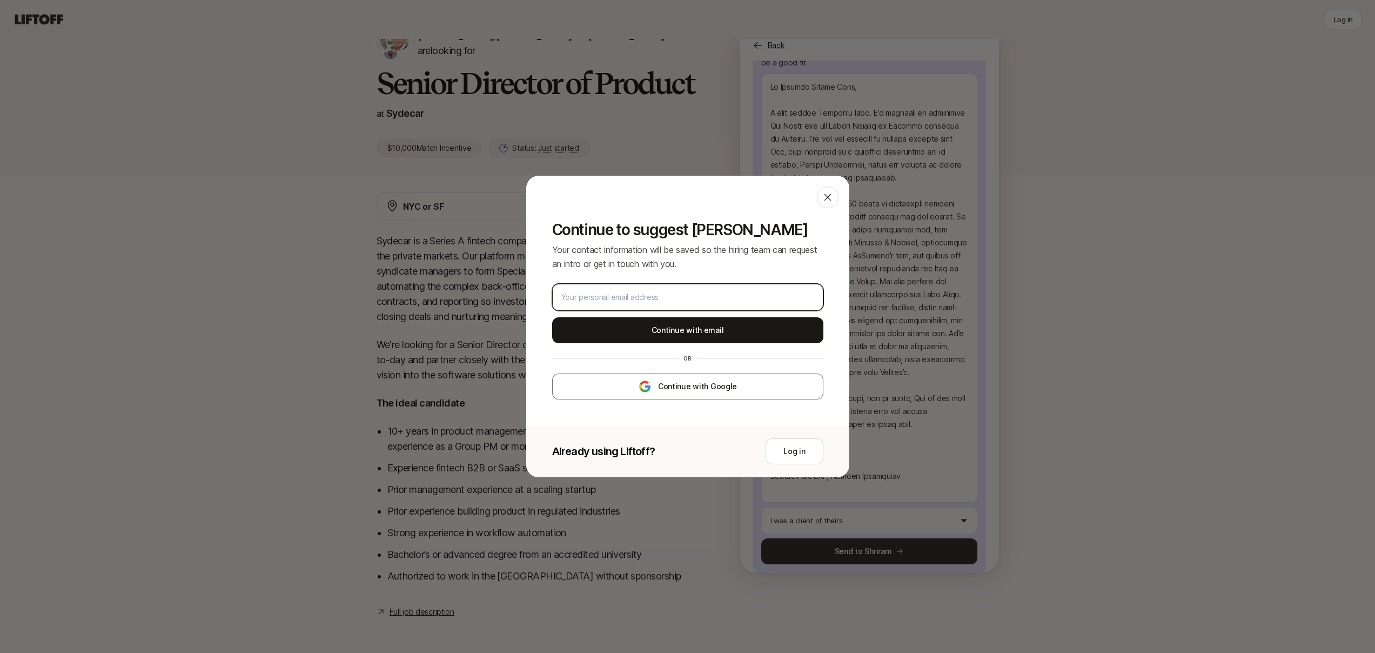  Describe the element at coordinates (794, 451) in the screenshot. I see `button: Log in` at that location.